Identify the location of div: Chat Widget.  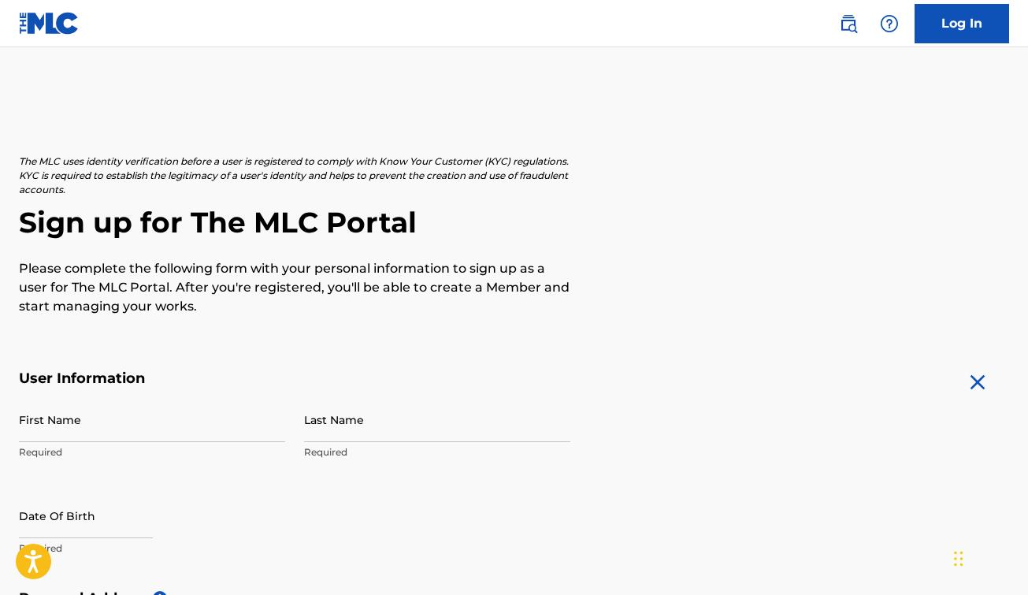
(989, 557).